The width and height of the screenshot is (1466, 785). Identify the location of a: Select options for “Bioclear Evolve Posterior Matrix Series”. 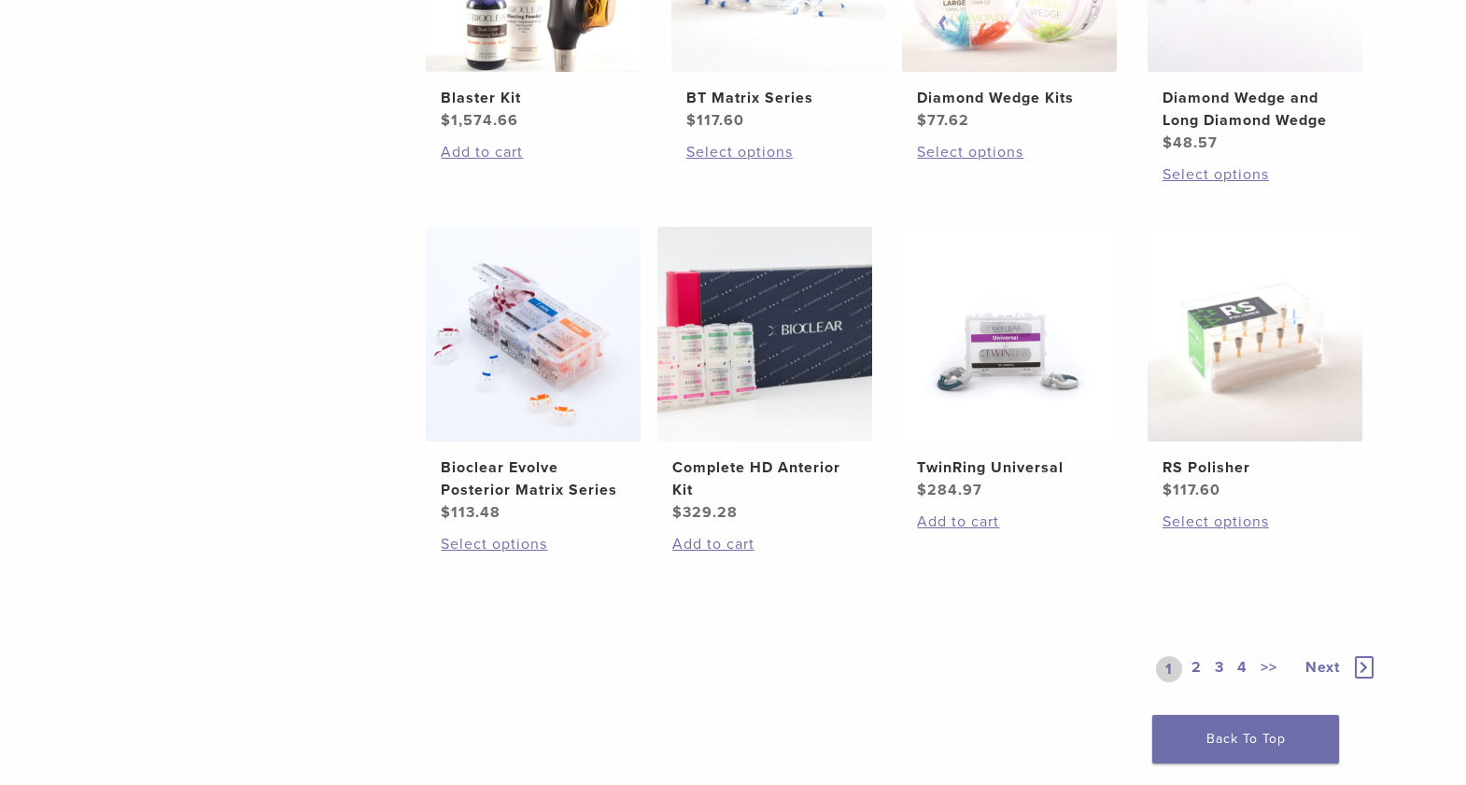
(533, 544).